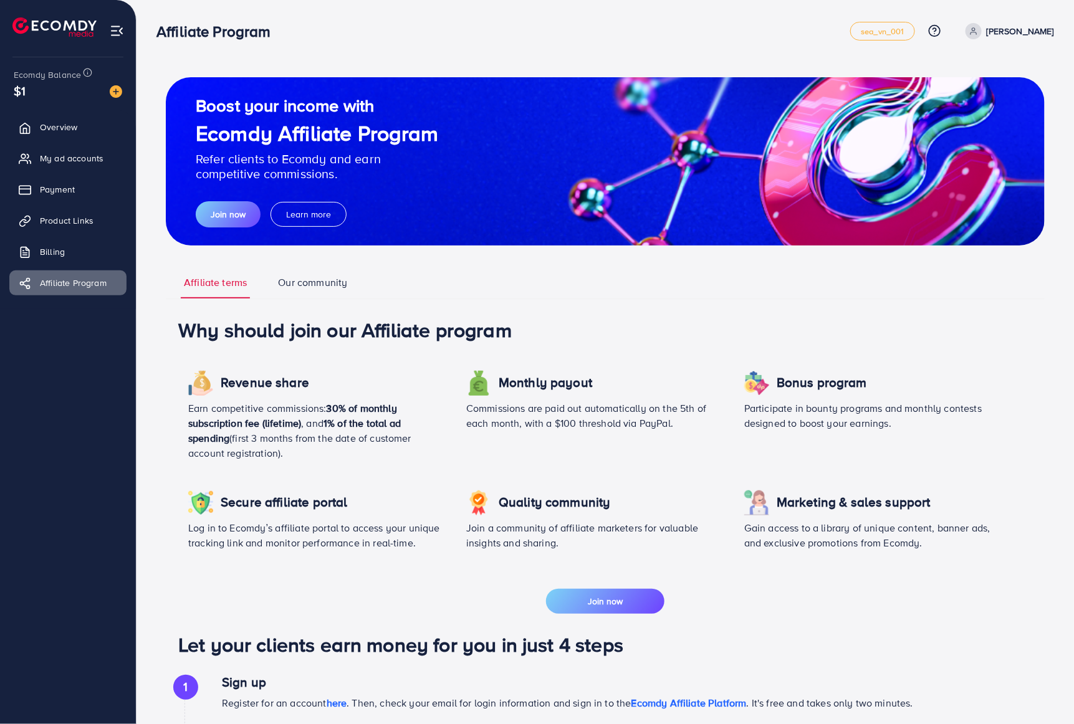  I want to click on h4: Bonus program, so click(822, 383).